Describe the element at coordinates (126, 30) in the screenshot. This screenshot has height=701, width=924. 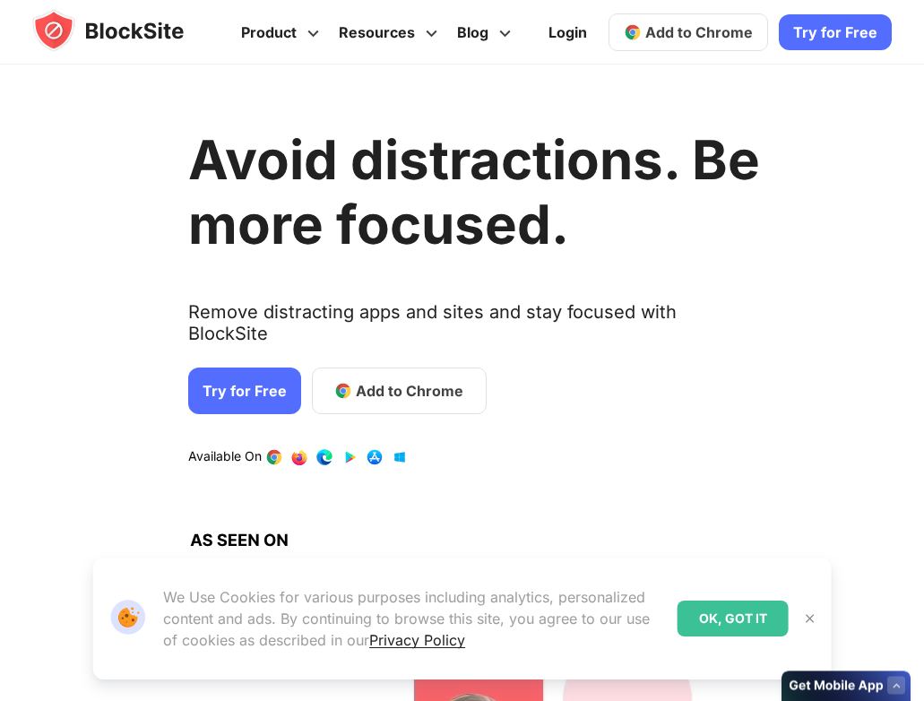
I see `img: blocksite-icon.5d769676.svg` at that location.